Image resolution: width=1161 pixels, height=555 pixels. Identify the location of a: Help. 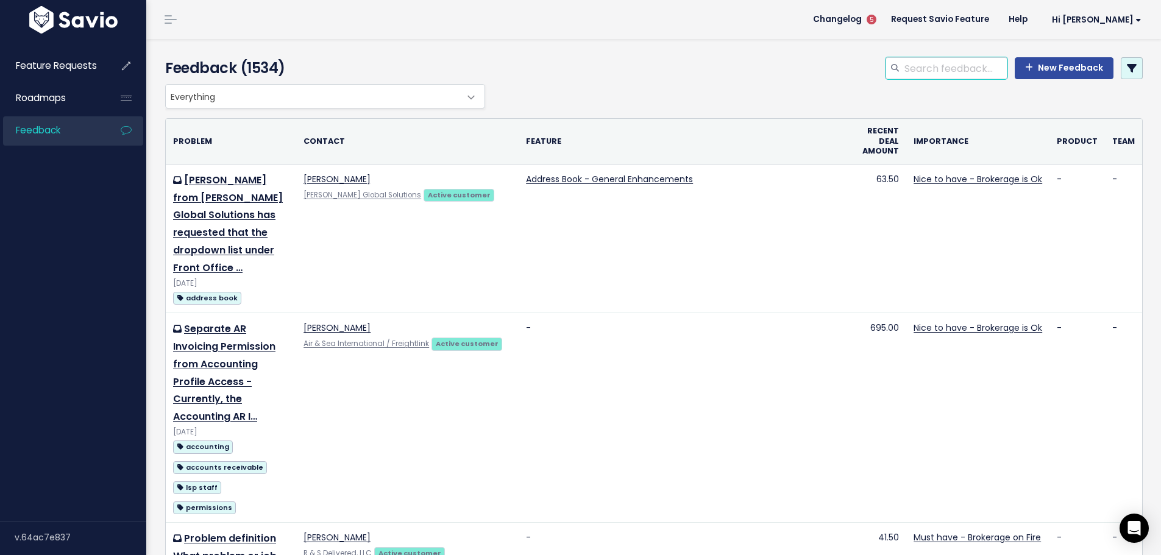
(1018, 20).